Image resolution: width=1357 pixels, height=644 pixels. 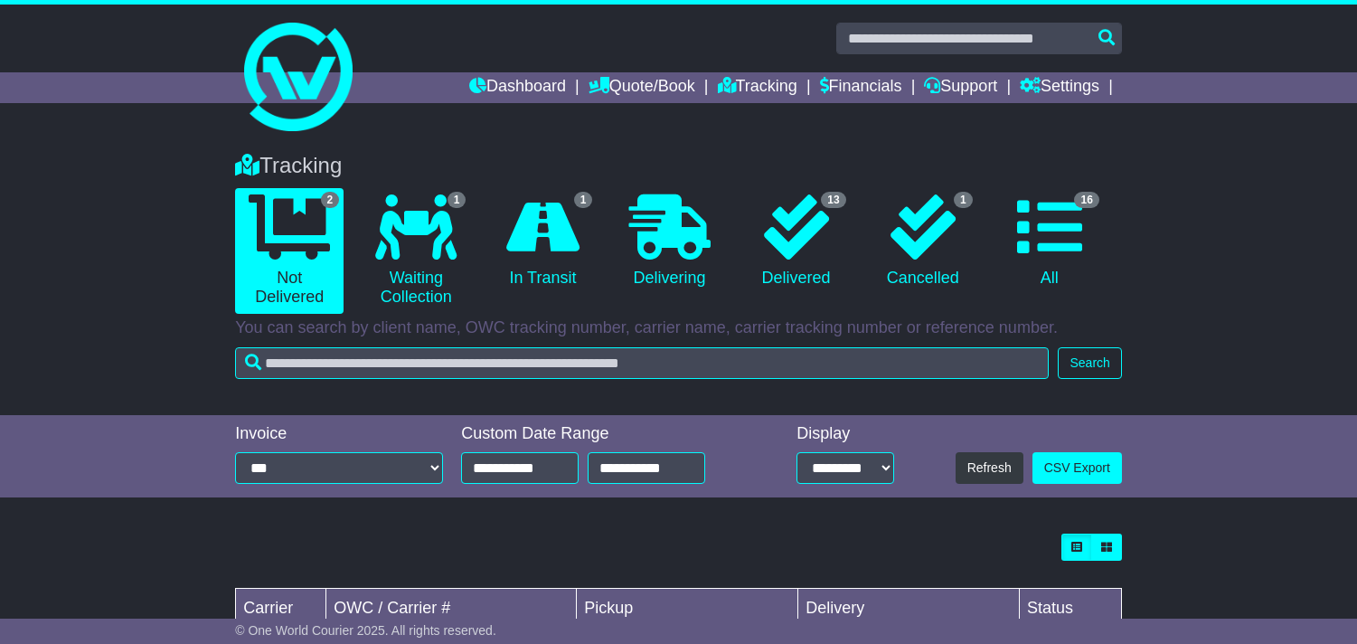 What do you see at coordinates (687, 609) in the screenshot?
I see `td: Pickup` at bounding box center [687, 609].